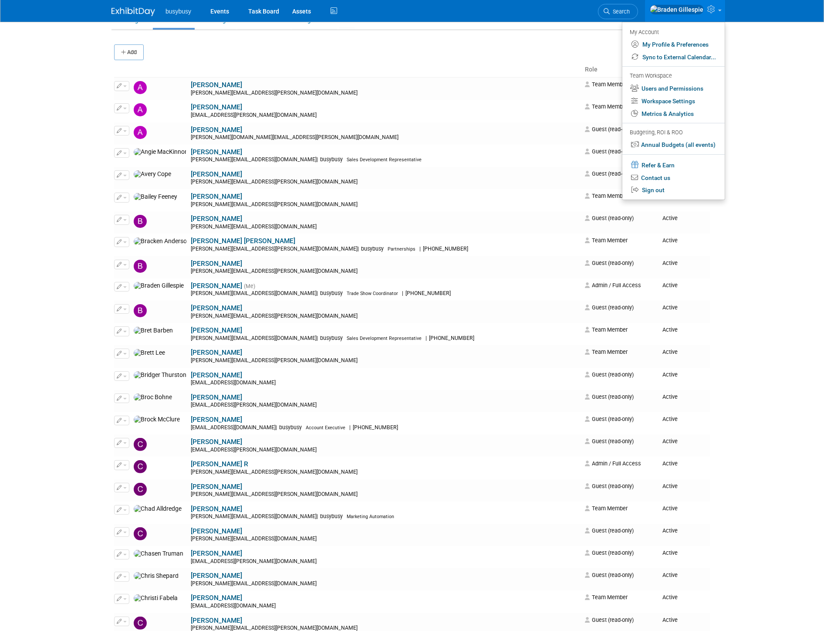  What do you see at coordinates (140, 311) in the screenshot?
I see `img: Brennan Johnson` at bounding box center [140, 311].